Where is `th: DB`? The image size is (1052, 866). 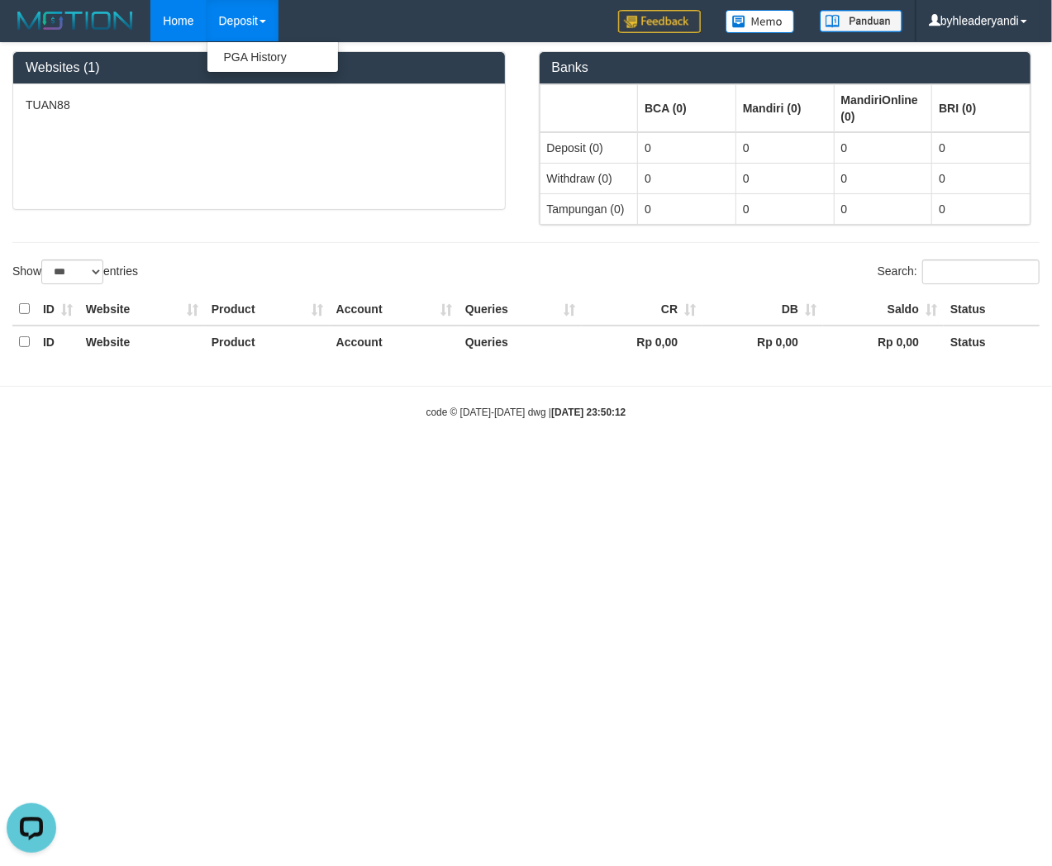
th: DB is located at coordinates (762, 309).